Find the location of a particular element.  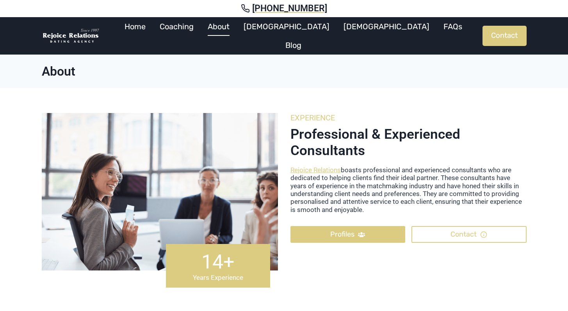

a: About is located at coordinates (219, 27).